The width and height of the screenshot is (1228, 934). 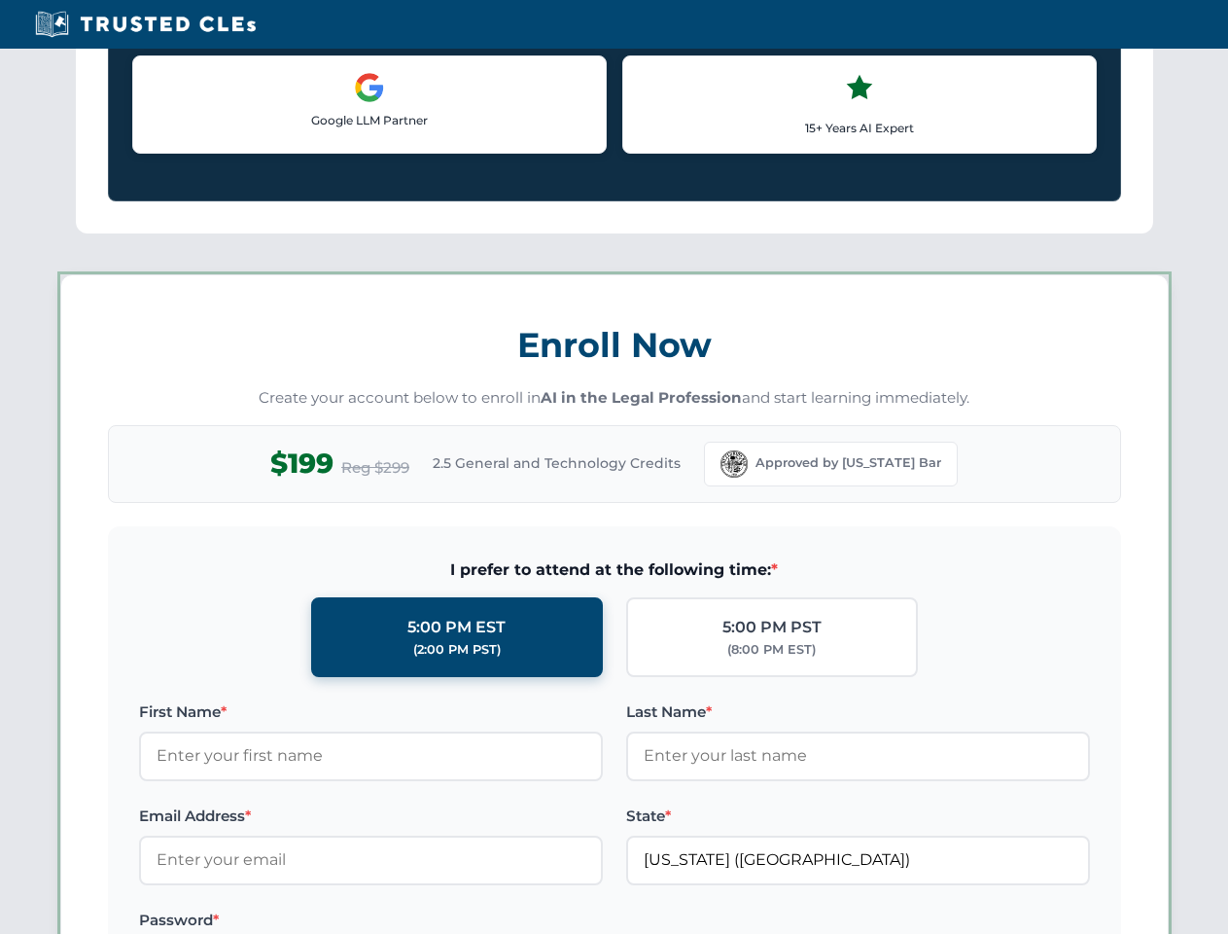 I want to click on input: Florida (FL), so click(x=858, y=860).